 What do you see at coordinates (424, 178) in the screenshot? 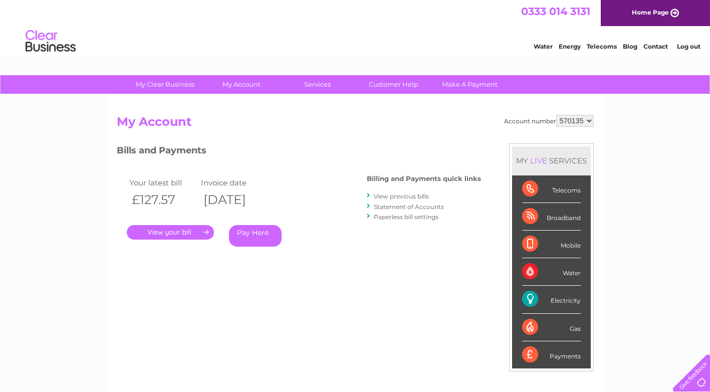
I see `h4: Billing and Payments quick links` at bounding box center [424, 178].